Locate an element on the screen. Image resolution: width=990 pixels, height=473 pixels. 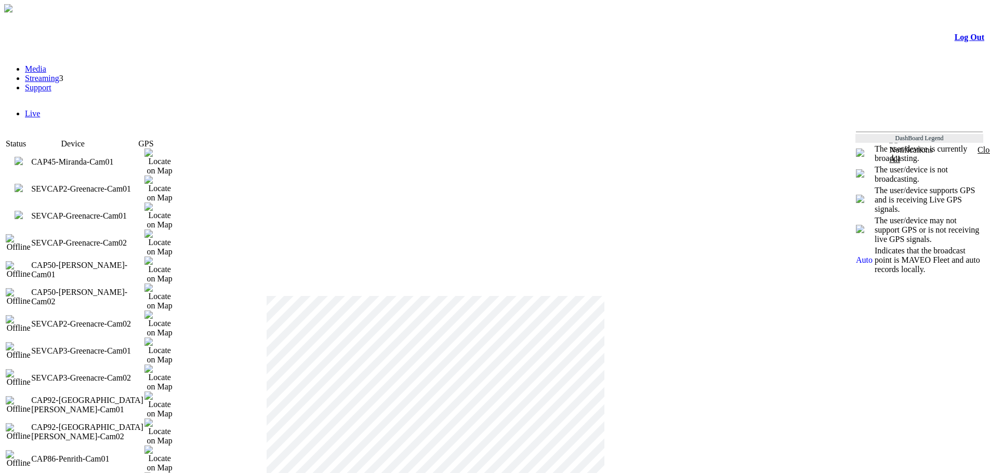
td: CAP92-St Andrews-Cam02 is located at coordinates (88, 432).